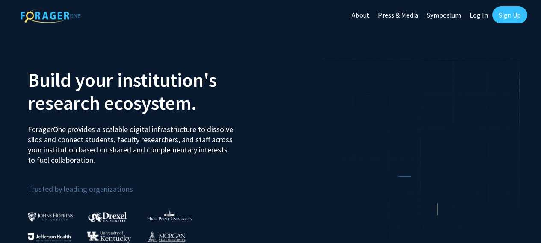 The width and height of the screenshot is (541, 243). I want to click on img: Johns Hopkins University, so click(50, 217).